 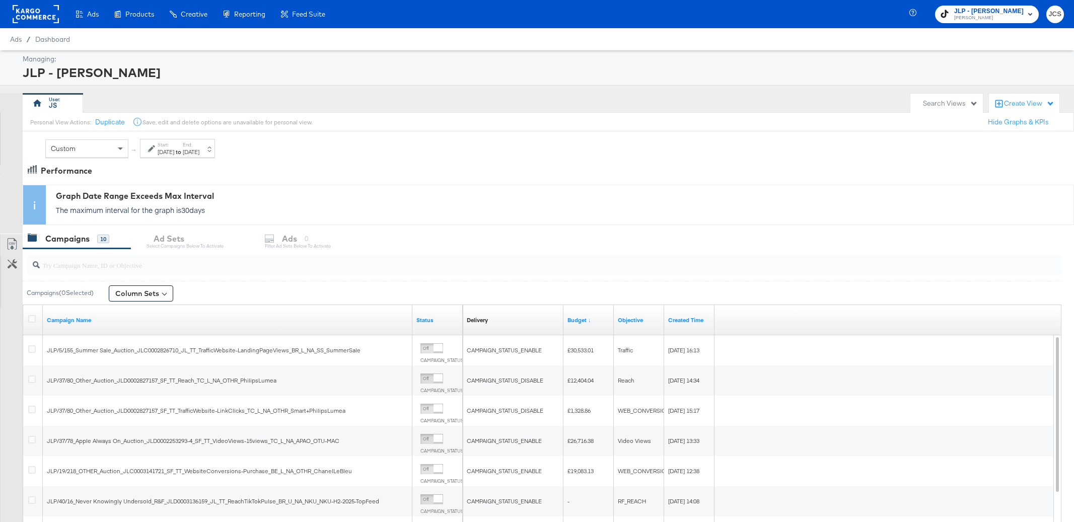 I want to click on a: The time at which your campaign was created., so click(x=689, y=321).